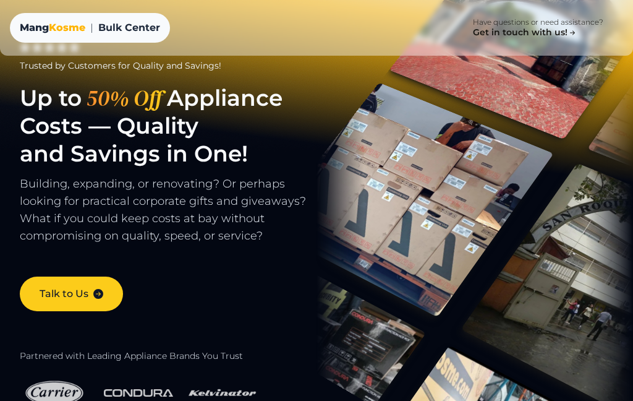 The image size is (633, 401). I want to click on div: Trusted by Customers for Quality and Savings!, so click(176, 66).